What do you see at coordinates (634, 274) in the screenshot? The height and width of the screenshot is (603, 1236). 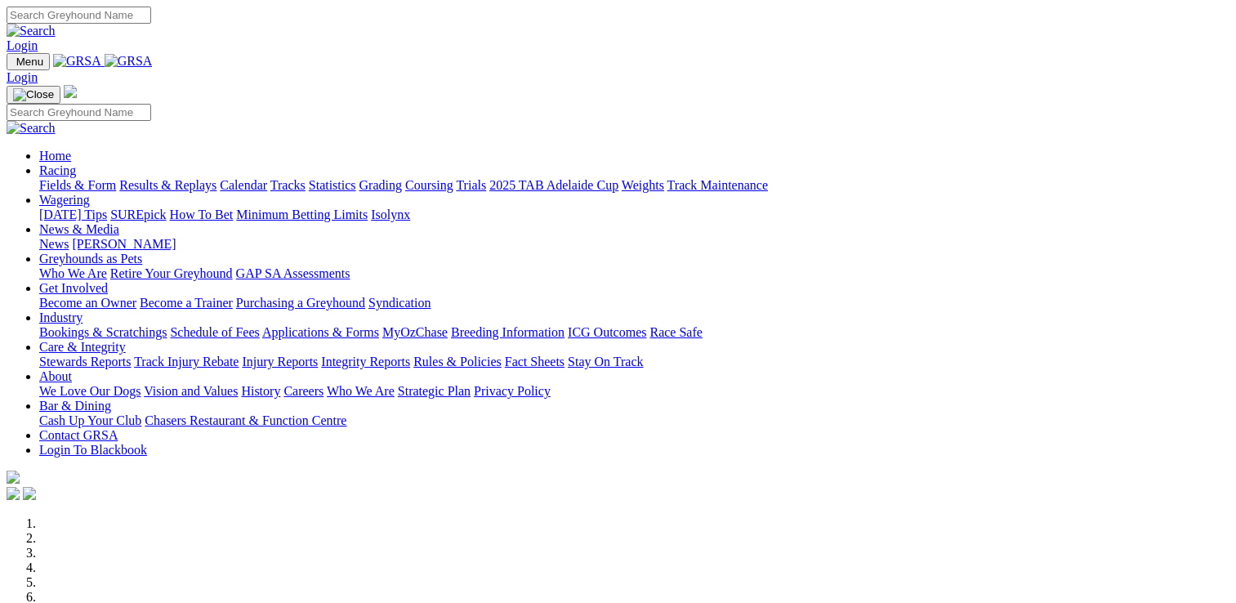 I see `div: Greyhounds as Pets` at bounding box center [634, 274].